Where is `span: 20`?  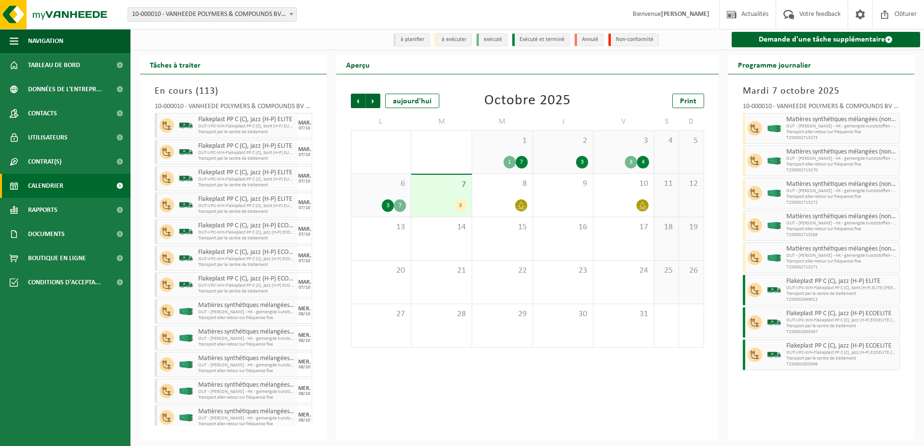
span: 20 is located at coordinates (381, 271).